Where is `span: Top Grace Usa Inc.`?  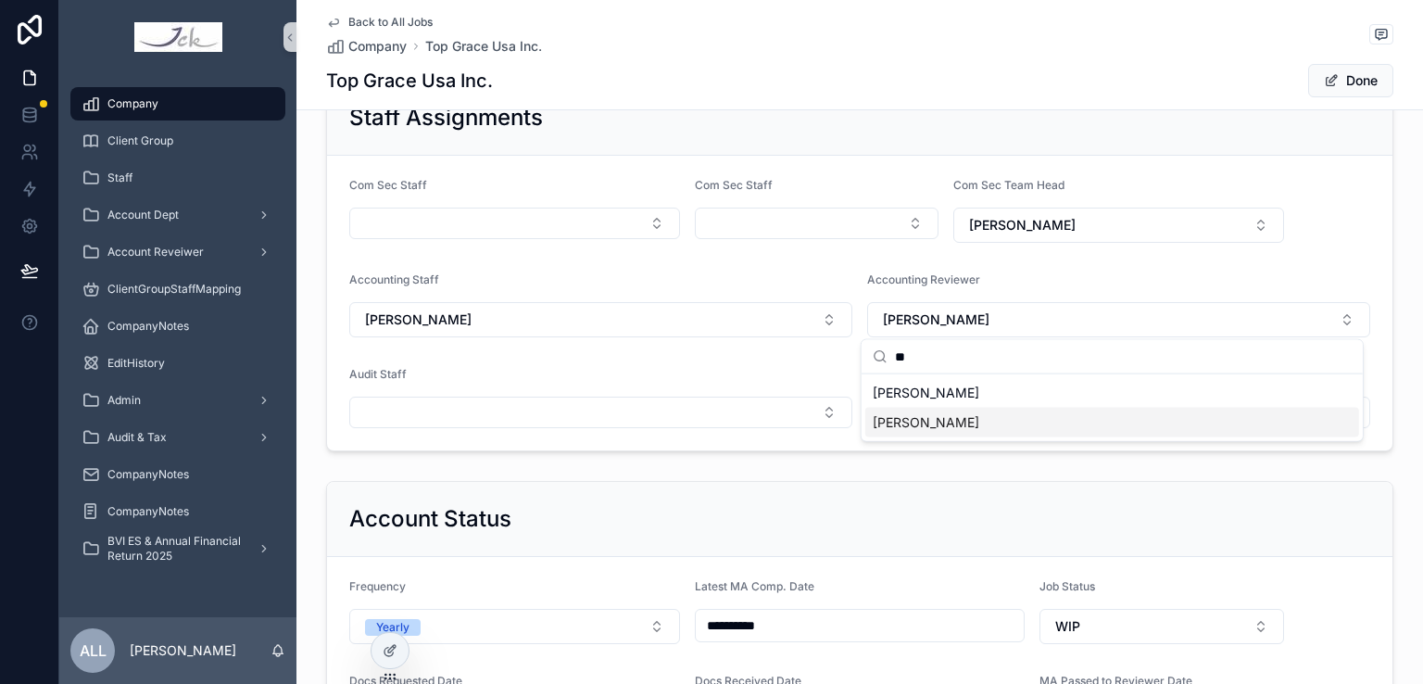
span: Top Grace Usa Inc. is located at coordinates (484, 46).